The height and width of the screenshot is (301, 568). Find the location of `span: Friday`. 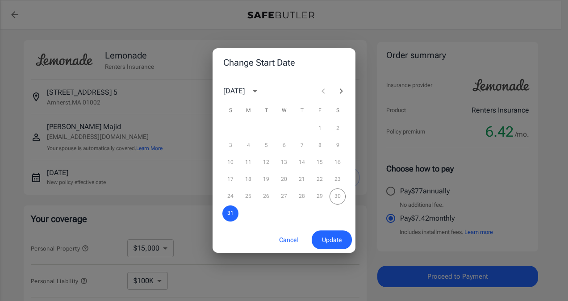

span: Friday is located at coordinates (320, 111).